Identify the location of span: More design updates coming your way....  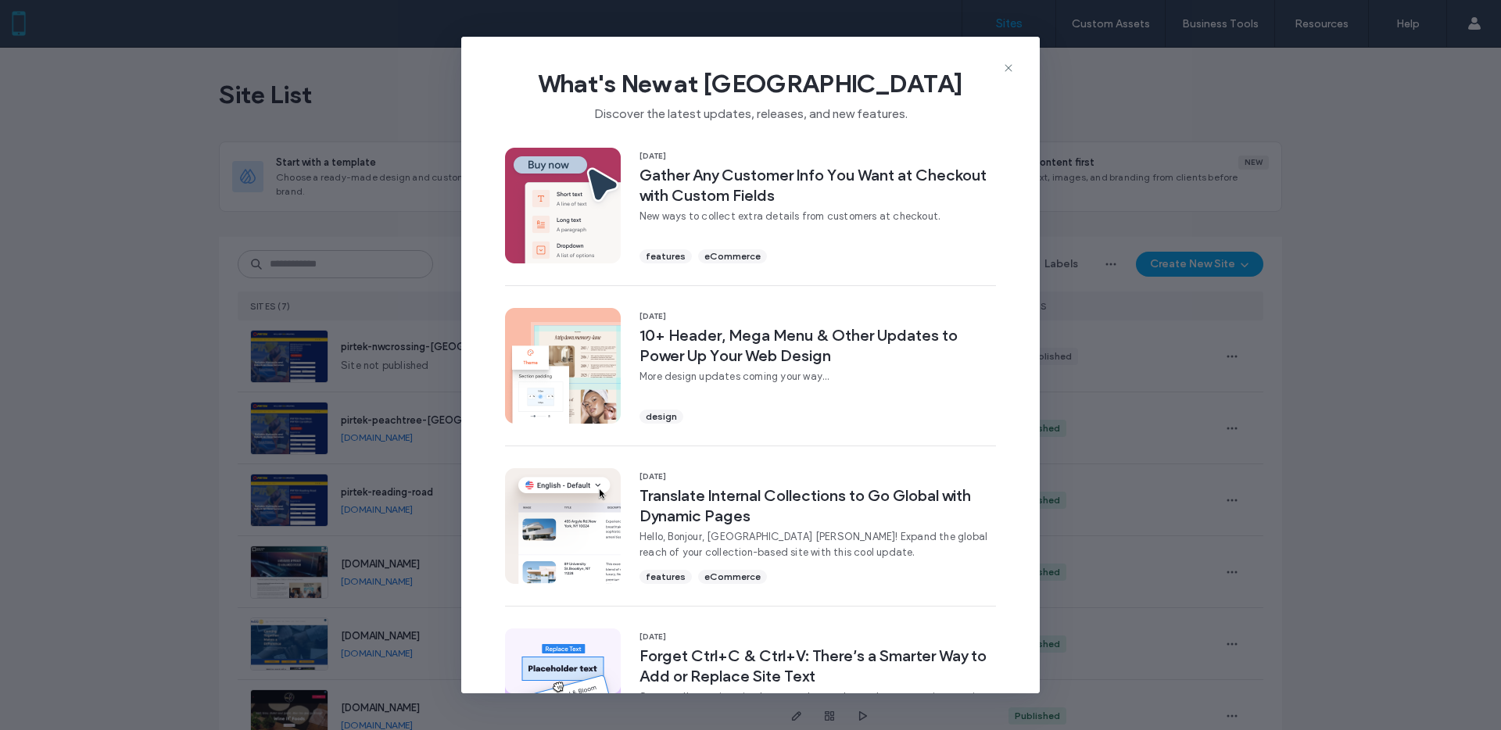
(818, 377).